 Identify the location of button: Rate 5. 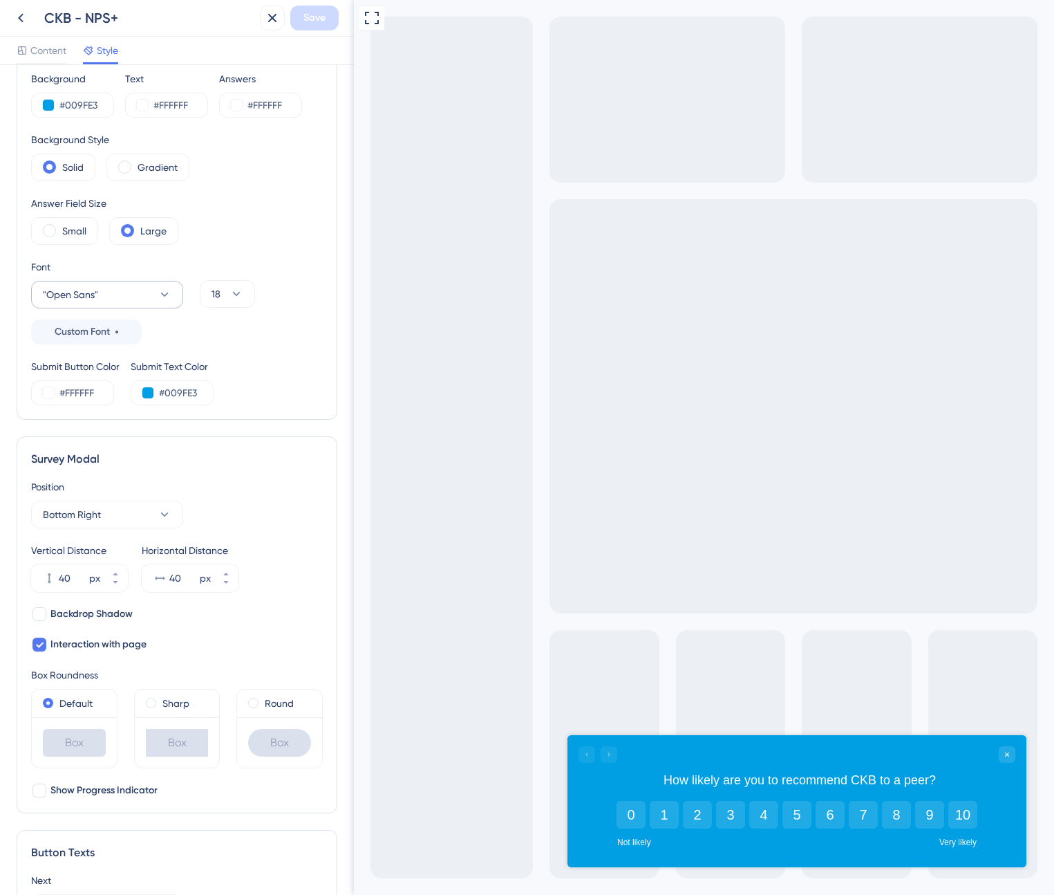
(230, 79).